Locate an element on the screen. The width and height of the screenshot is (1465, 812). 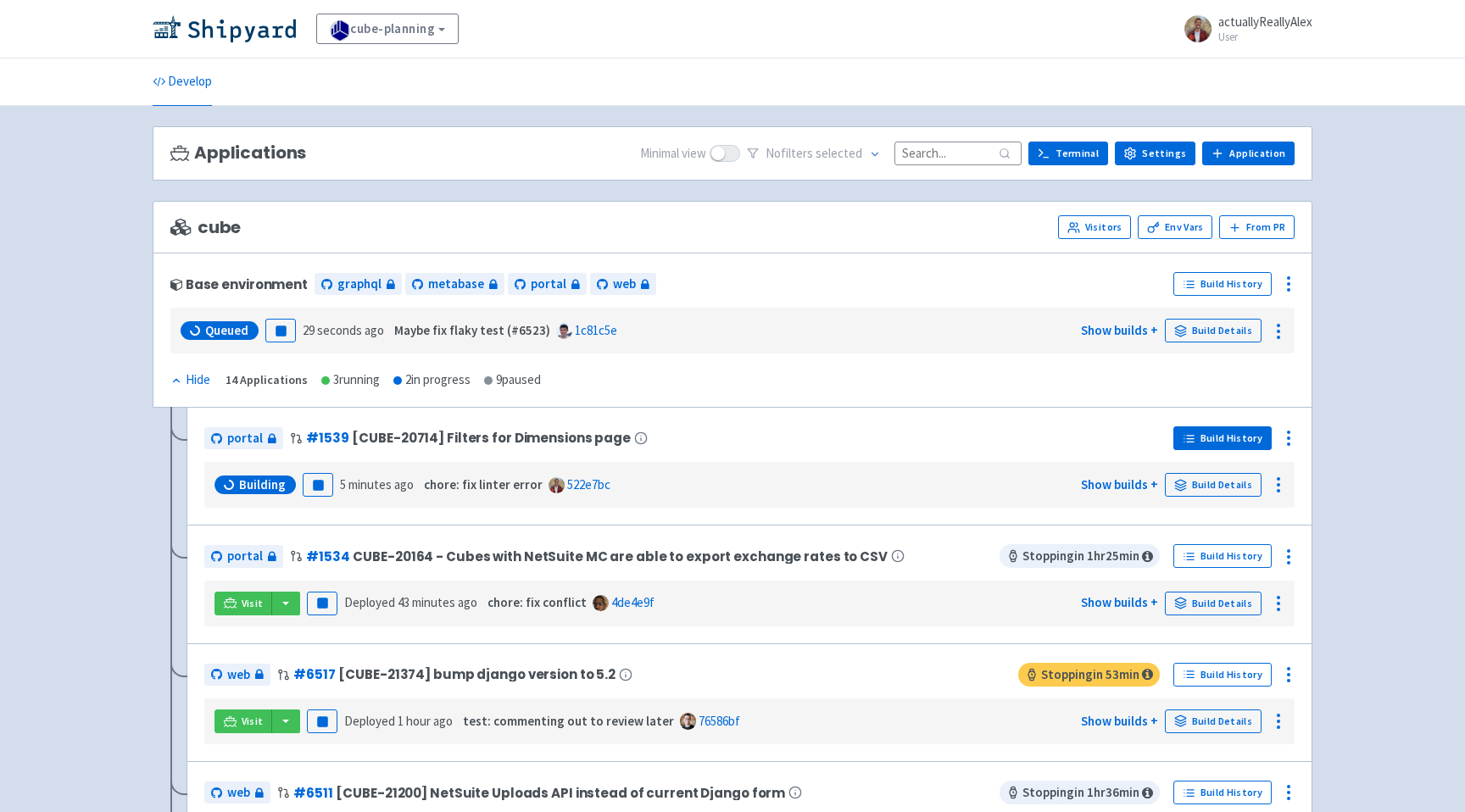
div: 2 in progress is located at coordinates (432, 379).